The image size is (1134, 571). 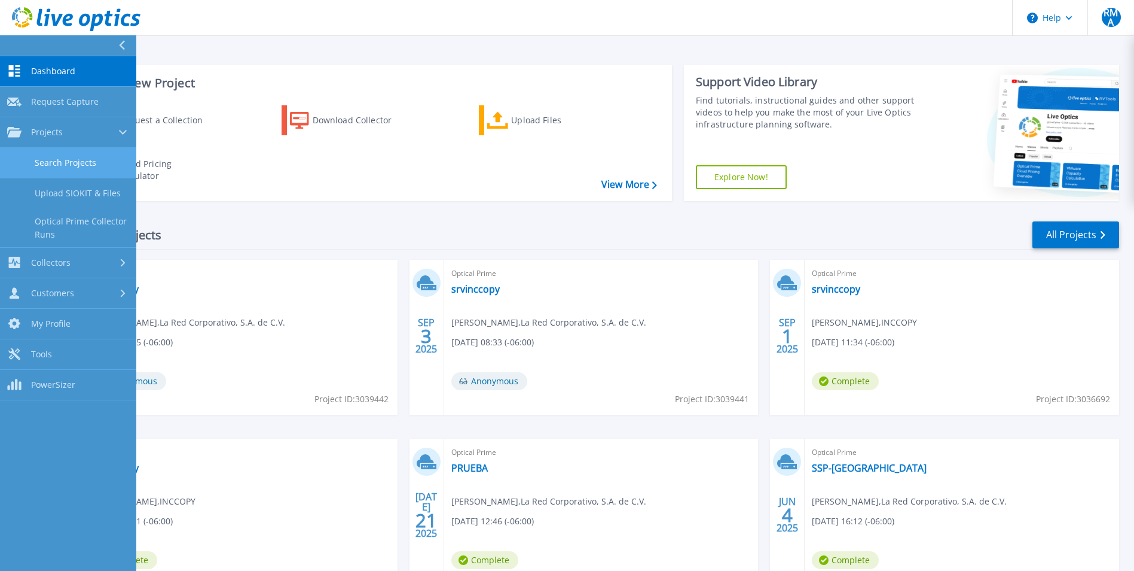 What do you see at coordinates (151, 170) in the screenshot?
I see `a: Cloud Pricing Calculator` at bounding box center [151, 170].